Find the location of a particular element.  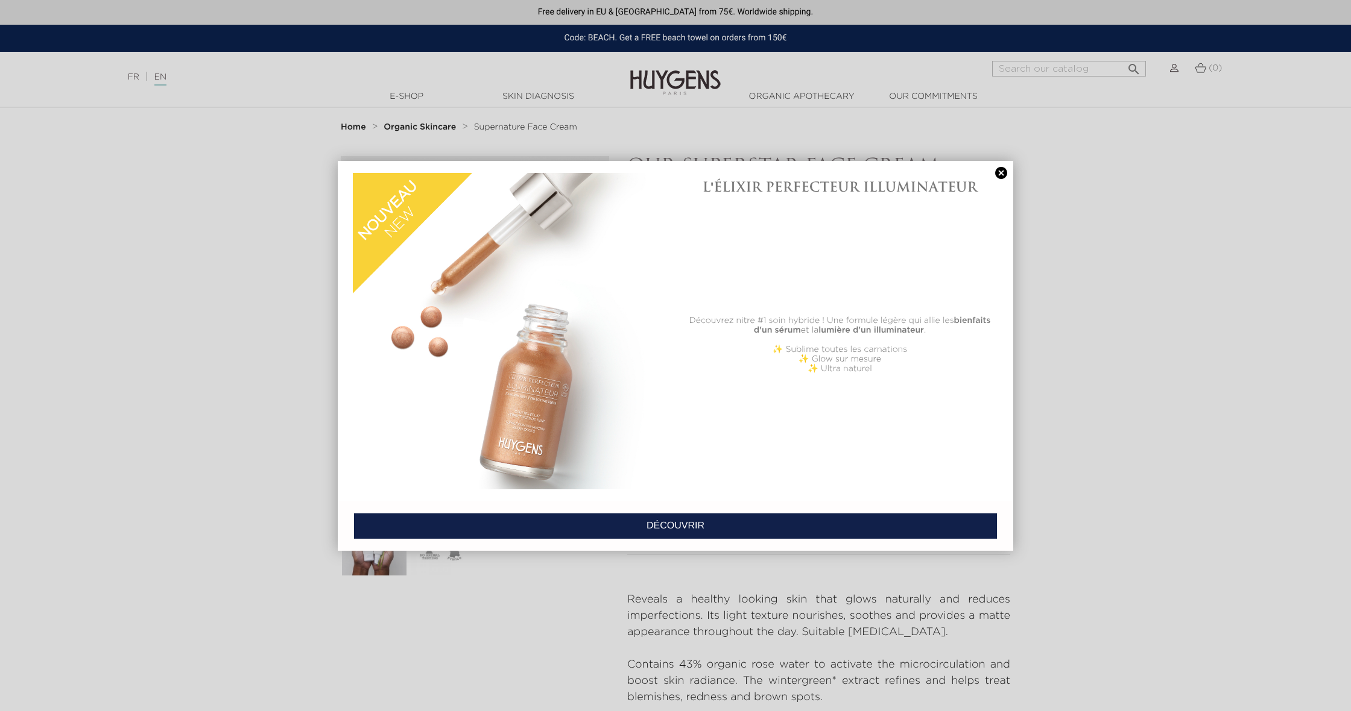

p: ✨ Glow sur mesure is located at coordinates (839, 359).